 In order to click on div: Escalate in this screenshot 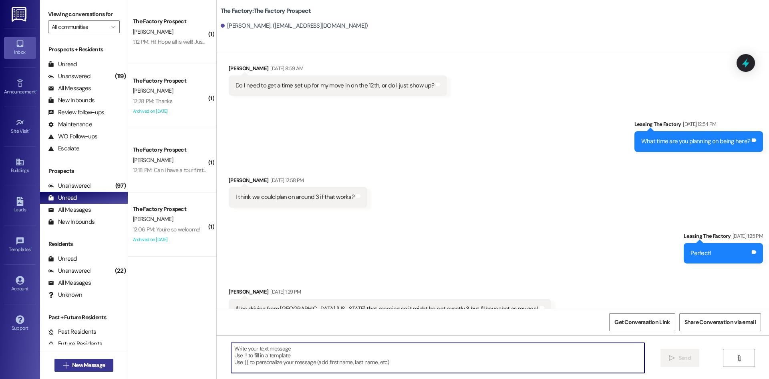, I will do `click(64, 148)`.